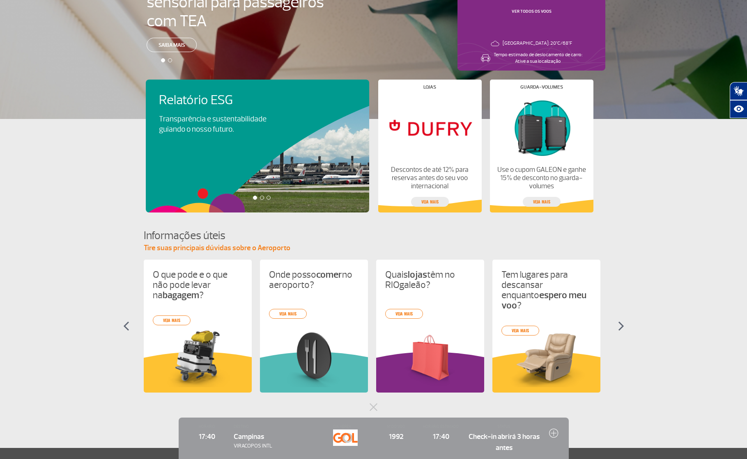 This screenshot has height=459, width=747. What do you see at coordinates (429, 128) in the screenshot?
I see `img: Lojas` at bounding box center [429, 128].